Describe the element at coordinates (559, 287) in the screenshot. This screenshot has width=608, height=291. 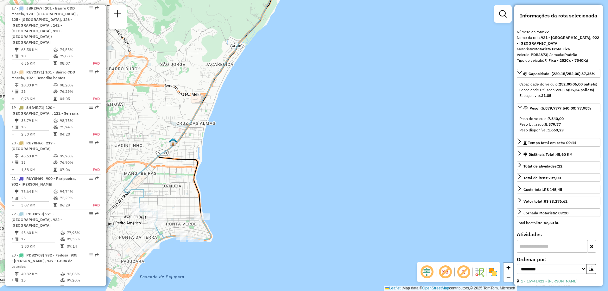
I see `div: Endereço: SANTA AMALIA 225` at that location.